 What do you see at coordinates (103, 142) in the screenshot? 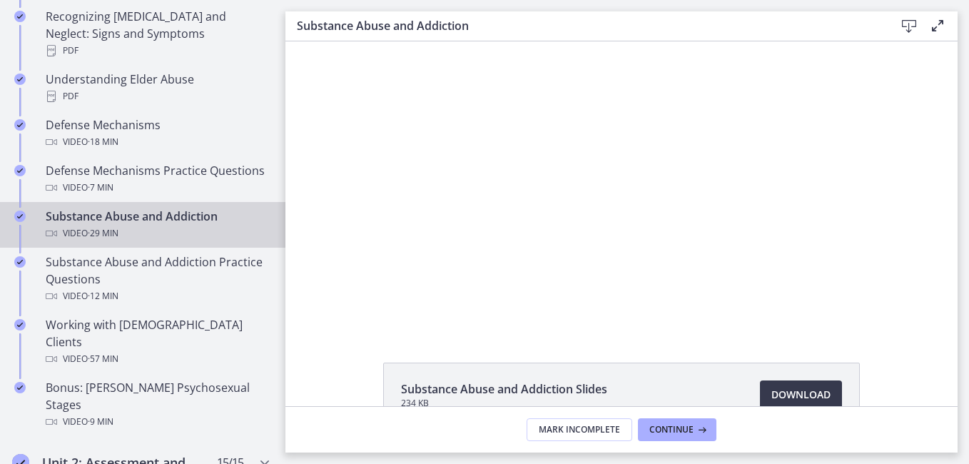
I see `span: · 18 min` at bounding box center [103, 142].